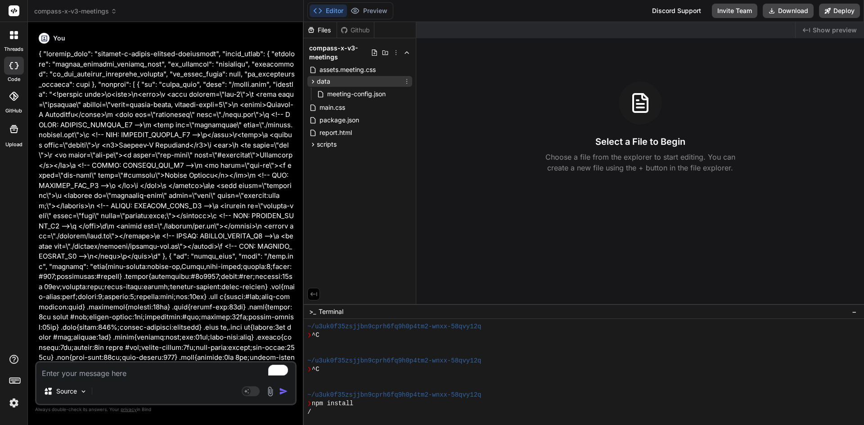 The height and width of the screenshot is (425, 864). What do you see at coordinates (356, 30) in the screenshot?
I see `div: Github` at bounding box center [356, 30].